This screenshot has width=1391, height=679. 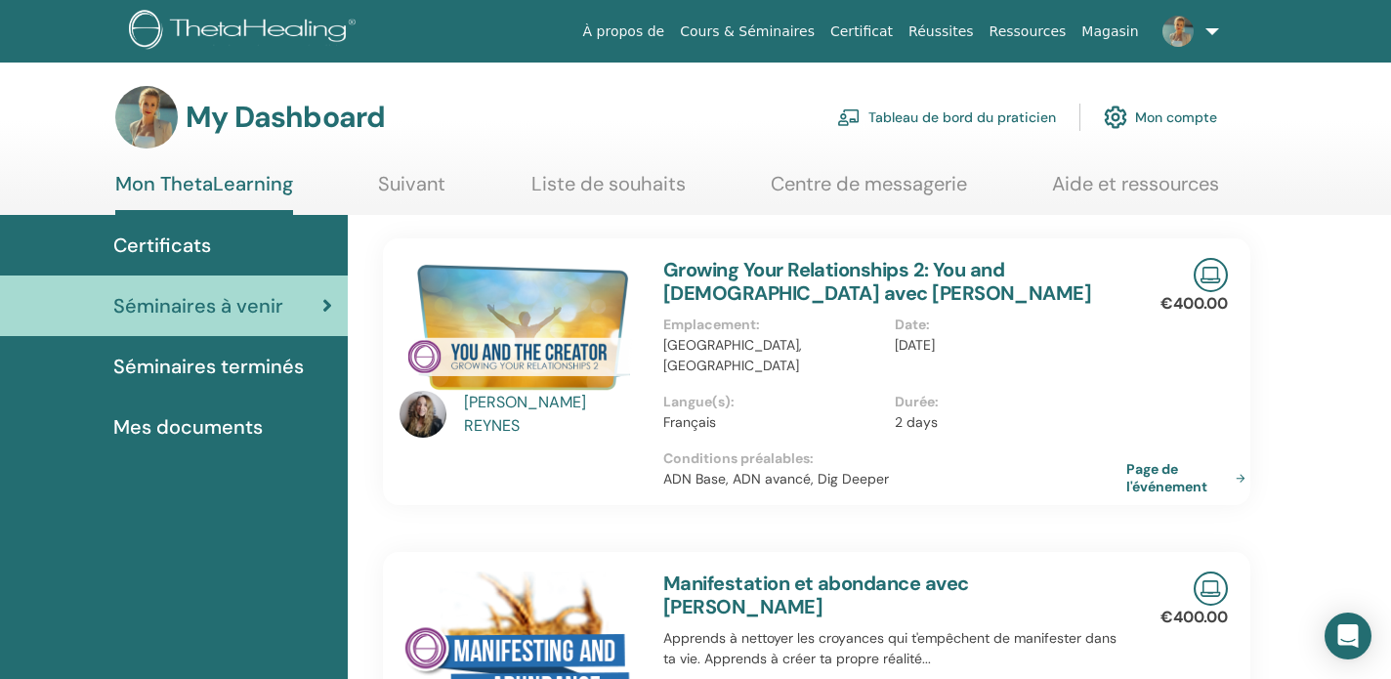 I want to click on a: Ressources, so click(x=1028, y=31).